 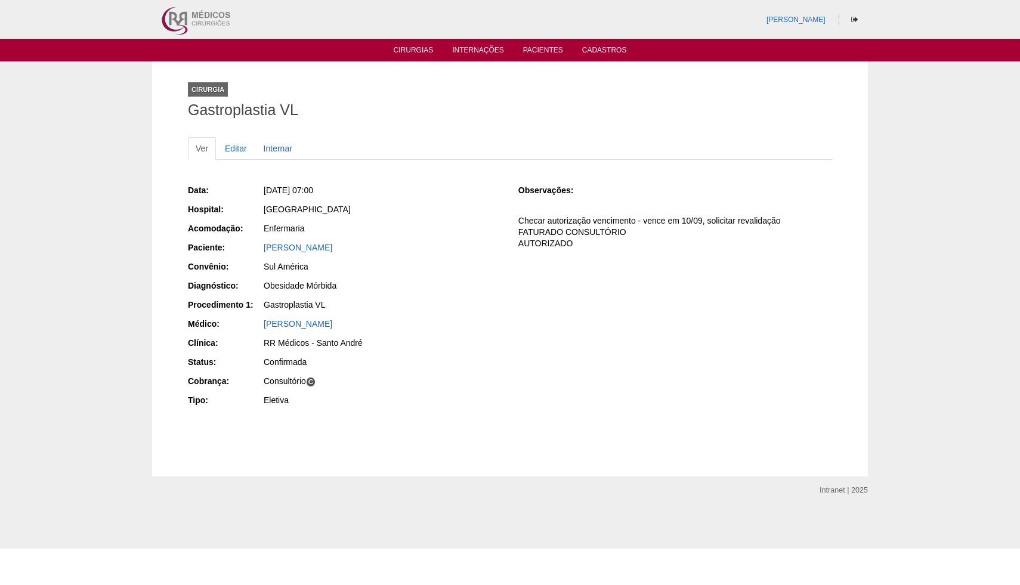 I want to click on div: Gastroplastia VL, so click(x=382, y=305).